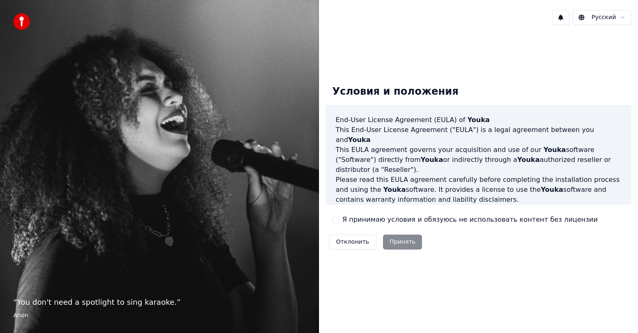  What do you see at coordinates (353, 242) in the screenshot?
I see `button: Отклонить` at bounding box center [353, 242].